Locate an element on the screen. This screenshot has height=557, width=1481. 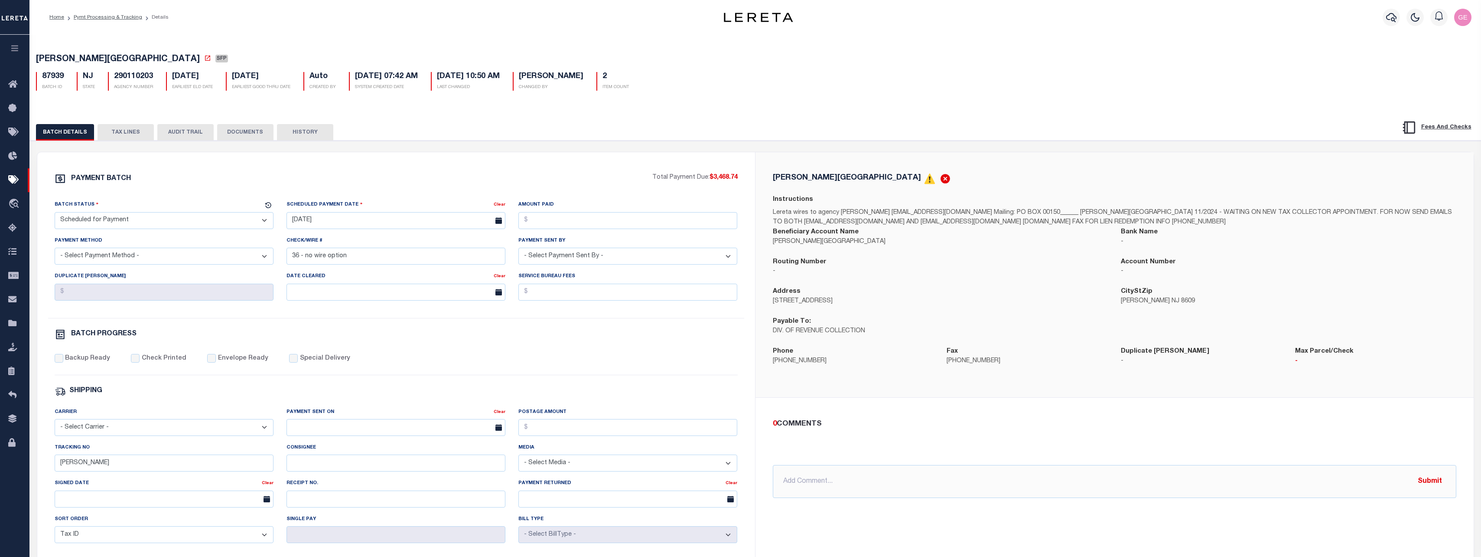
p: CHANGED BY is located at coordinates (551, 87).